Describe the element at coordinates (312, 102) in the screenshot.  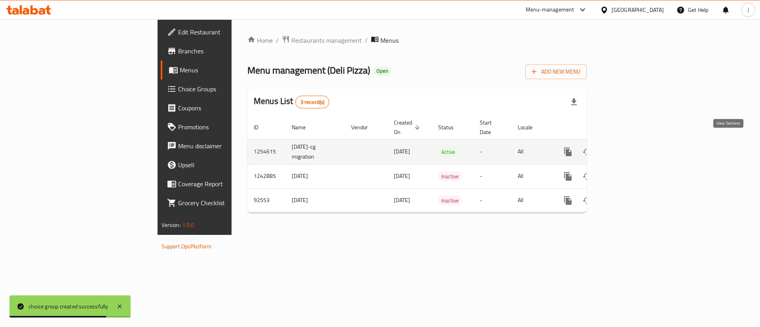
I see `span: 3 record(s)` at that location.